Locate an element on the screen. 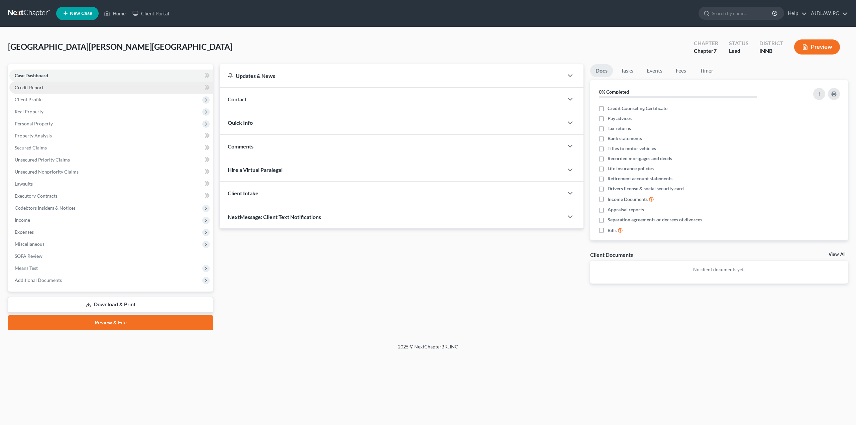  div: Client Documents is located at coordinates (612, 255).